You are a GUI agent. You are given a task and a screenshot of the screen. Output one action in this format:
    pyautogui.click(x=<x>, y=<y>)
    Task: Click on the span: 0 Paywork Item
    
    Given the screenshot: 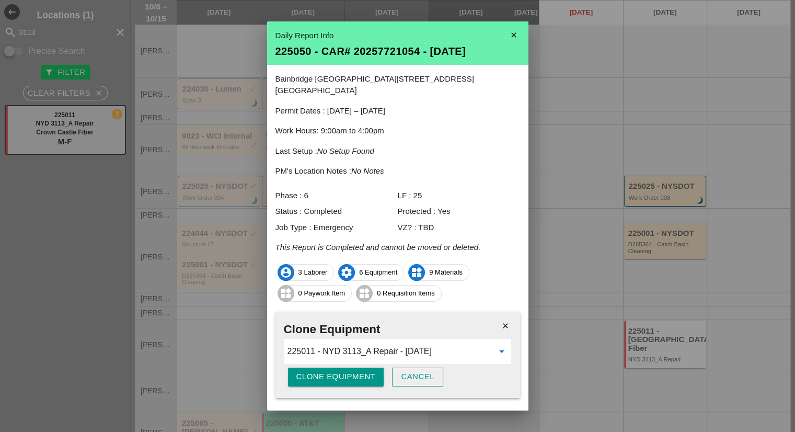 What is the action you would take?
    pyautogui.click(x=315, y=293)
    